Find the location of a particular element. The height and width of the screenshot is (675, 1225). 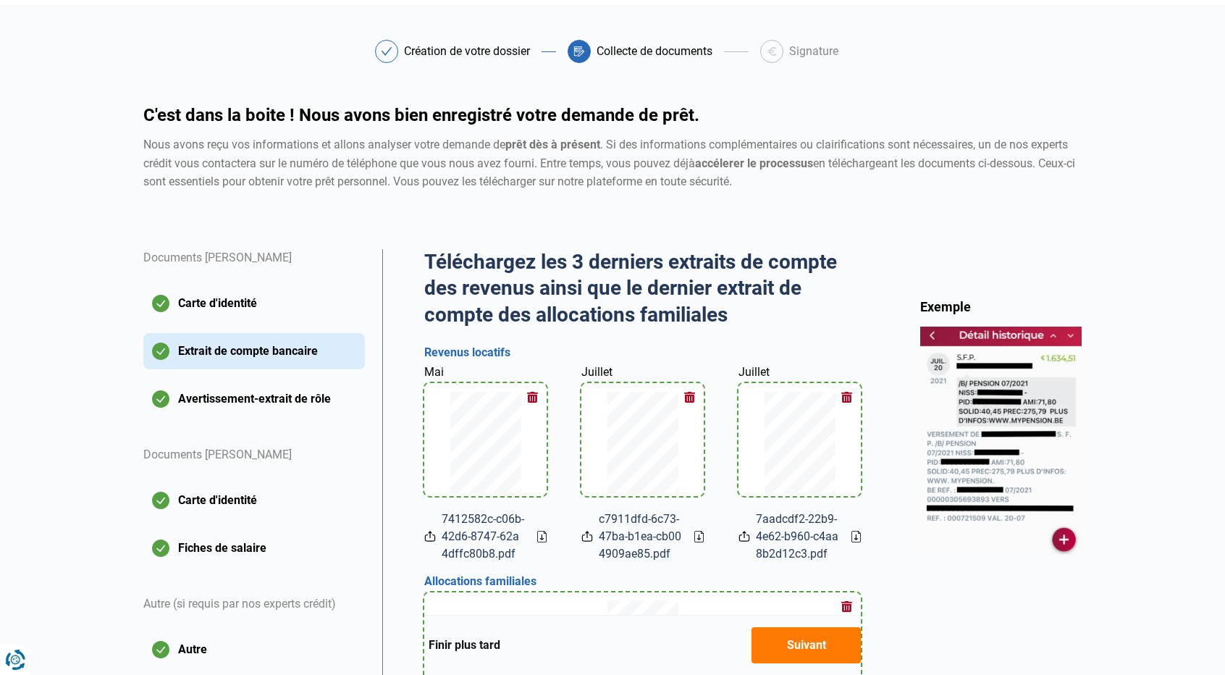

img: bankStatement is located at coordinates (1001, 441).